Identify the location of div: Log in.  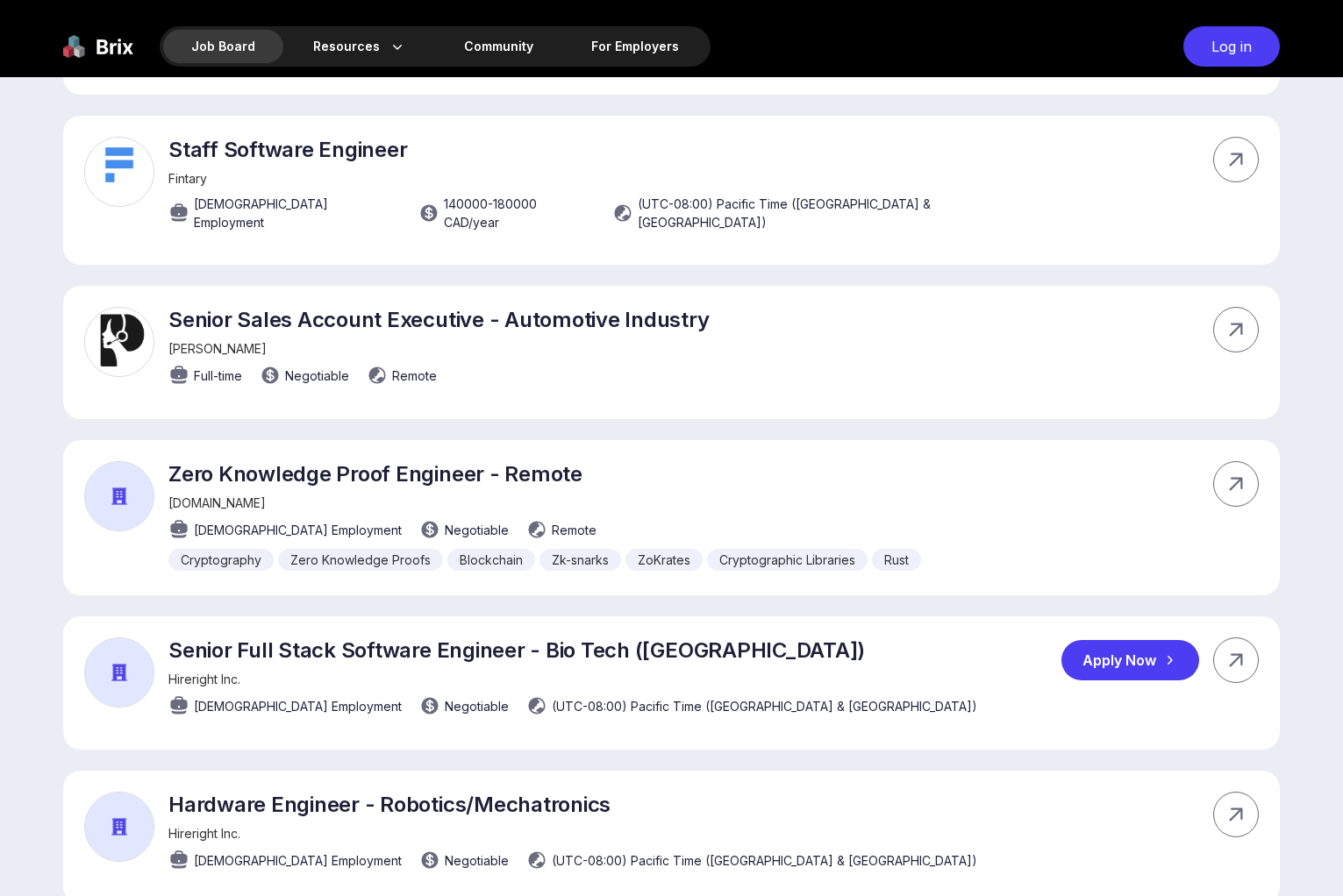
(1232, 46).